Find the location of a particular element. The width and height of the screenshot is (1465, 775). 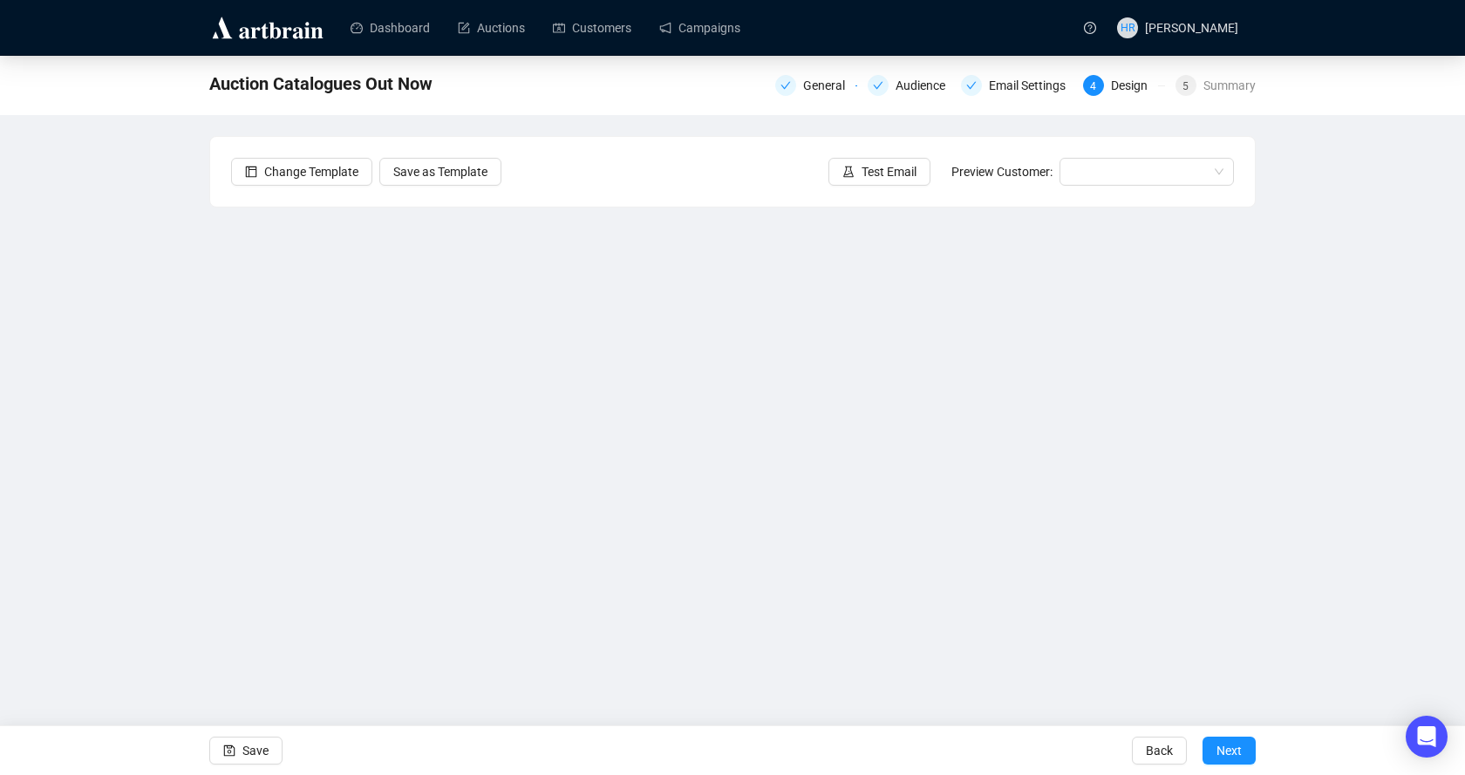

span: 4 is located at coordinates (1092, 86).